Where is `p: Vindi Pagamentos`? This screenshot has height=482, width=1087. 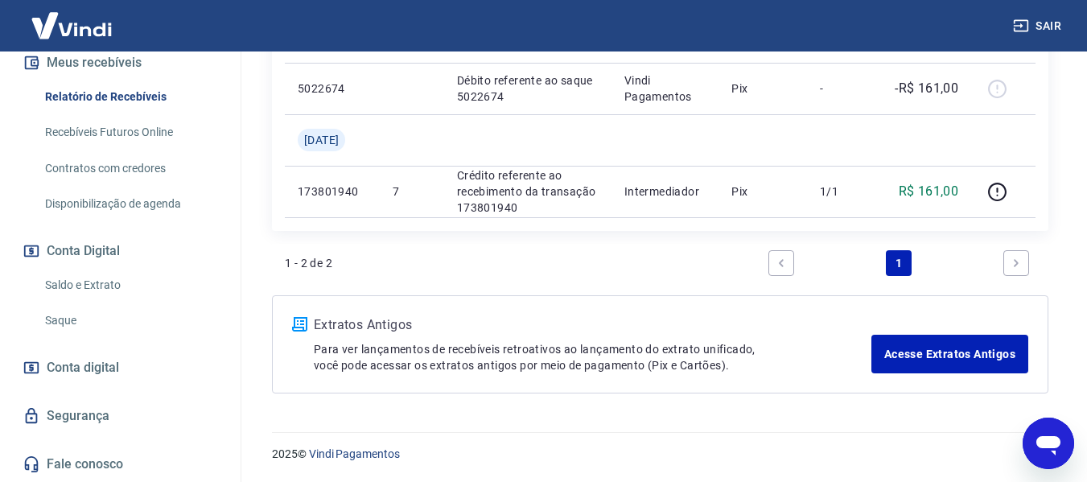
p: Vindi Pagamentos is located at coordinates (665, 88).